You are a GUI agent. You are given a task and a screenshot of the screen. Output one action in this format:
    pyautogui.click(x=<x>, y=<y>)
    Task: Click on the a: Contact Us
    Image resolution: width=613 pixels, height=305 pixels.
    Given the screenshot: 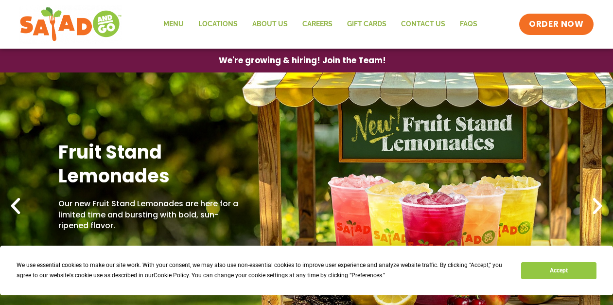 What is the action you would take?
    pyautogui.click(x=423, y=24)
    